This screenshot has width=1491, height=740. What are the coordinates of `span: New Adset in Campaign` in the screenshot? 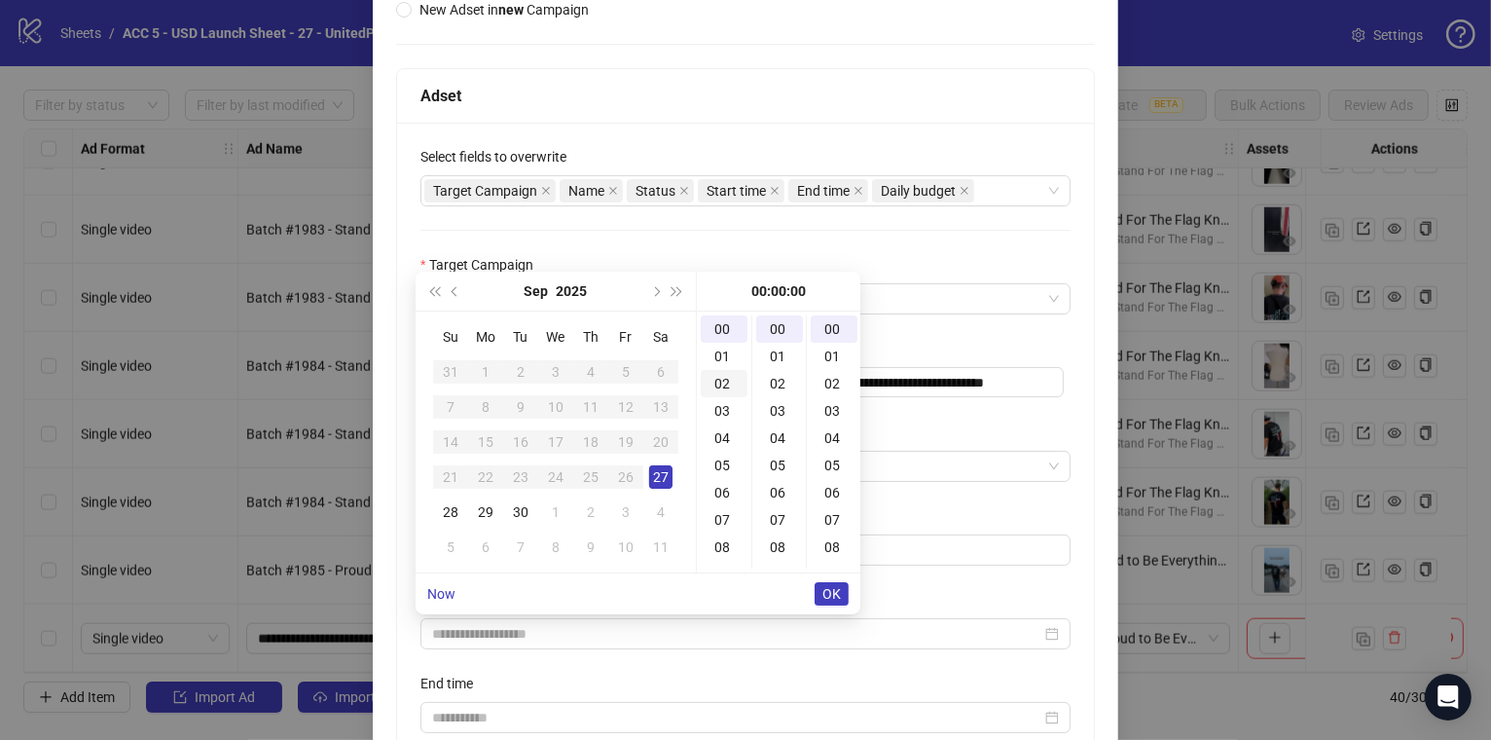 It's located at (504, 10).